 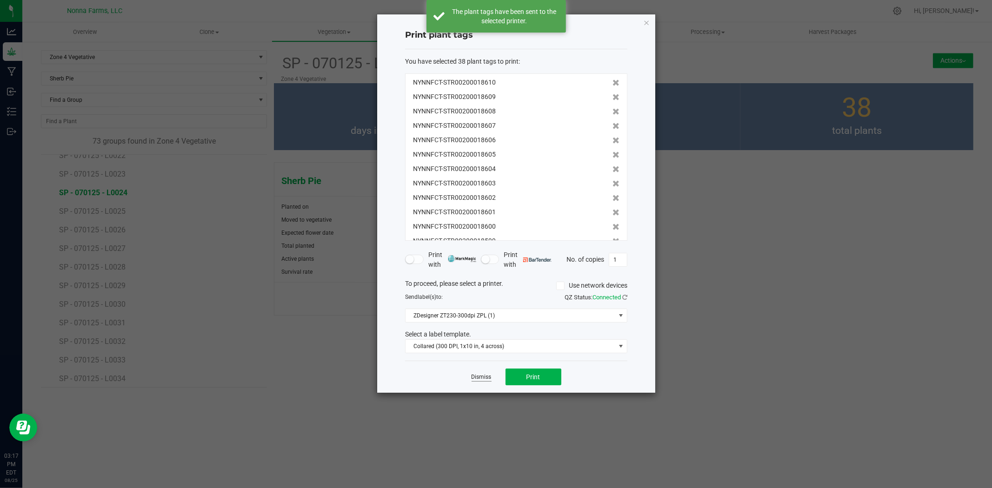 I want to click on span: Print, so click(x=533, y=377).